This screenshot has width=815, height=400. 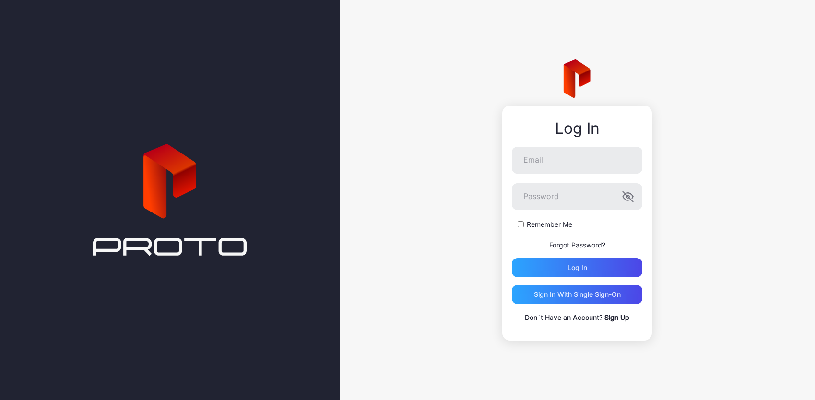 I want to click on label: Remember Me, so click(x=549, y=224).